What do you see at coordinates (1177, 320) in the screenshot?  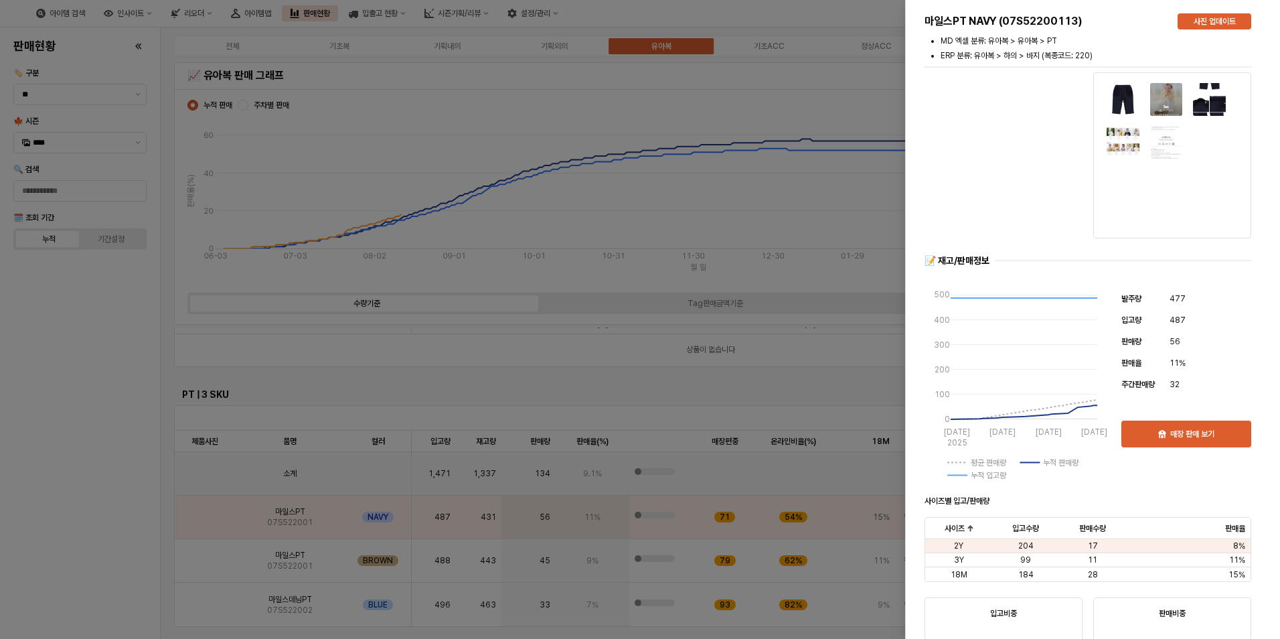 I see `span: 487` at bounding box center [1177, 320].